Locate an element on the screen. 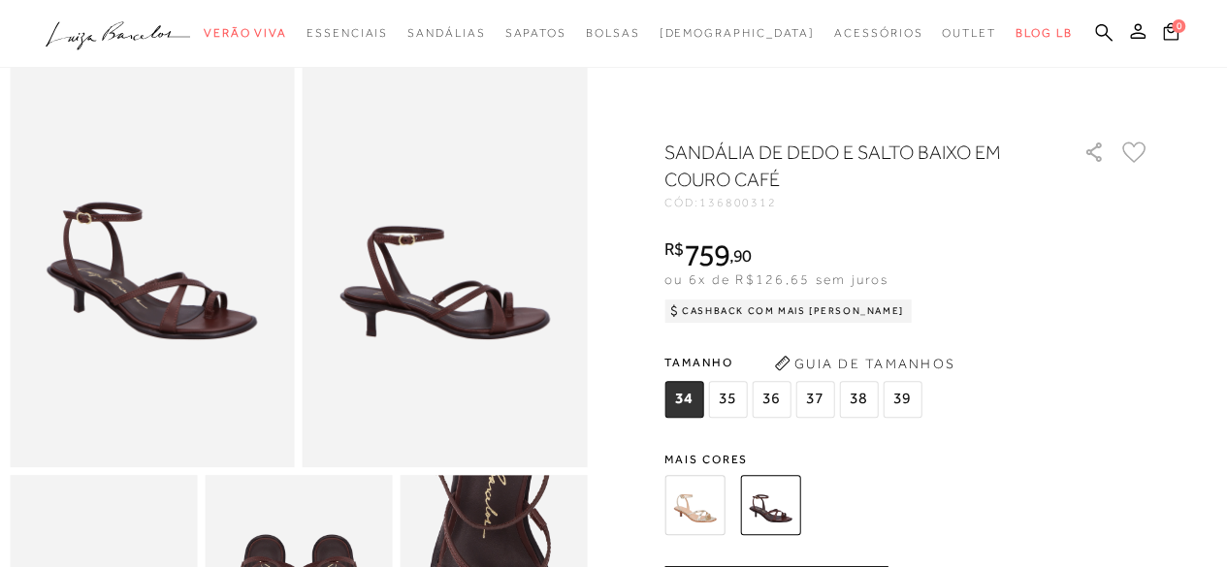 The image size is (1227, 567). span: Verão Viva is located at coordinates (245, 33).